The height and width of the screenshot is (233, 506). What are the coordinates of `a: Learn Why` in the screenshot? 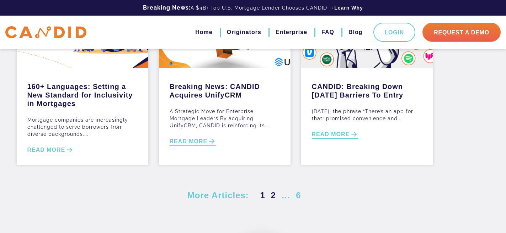 It's located at (348, 8).